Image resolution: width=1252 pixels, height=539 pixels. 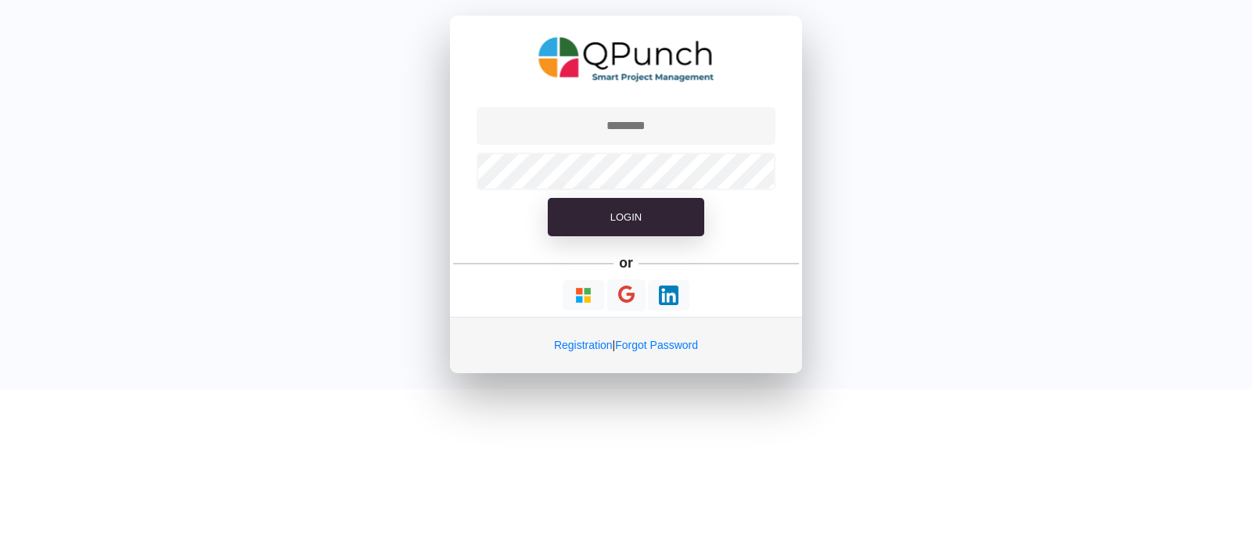 I want to click on button: Continue With Google, so click(x=626, y=295).